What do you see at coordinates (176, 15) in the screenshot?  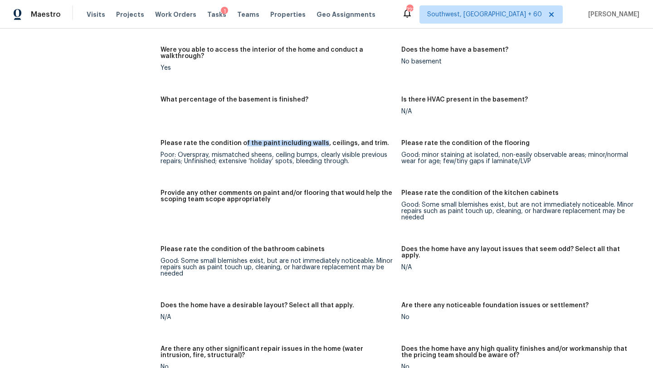 I see `span: Work Orders` at bounding box center [176, 15].